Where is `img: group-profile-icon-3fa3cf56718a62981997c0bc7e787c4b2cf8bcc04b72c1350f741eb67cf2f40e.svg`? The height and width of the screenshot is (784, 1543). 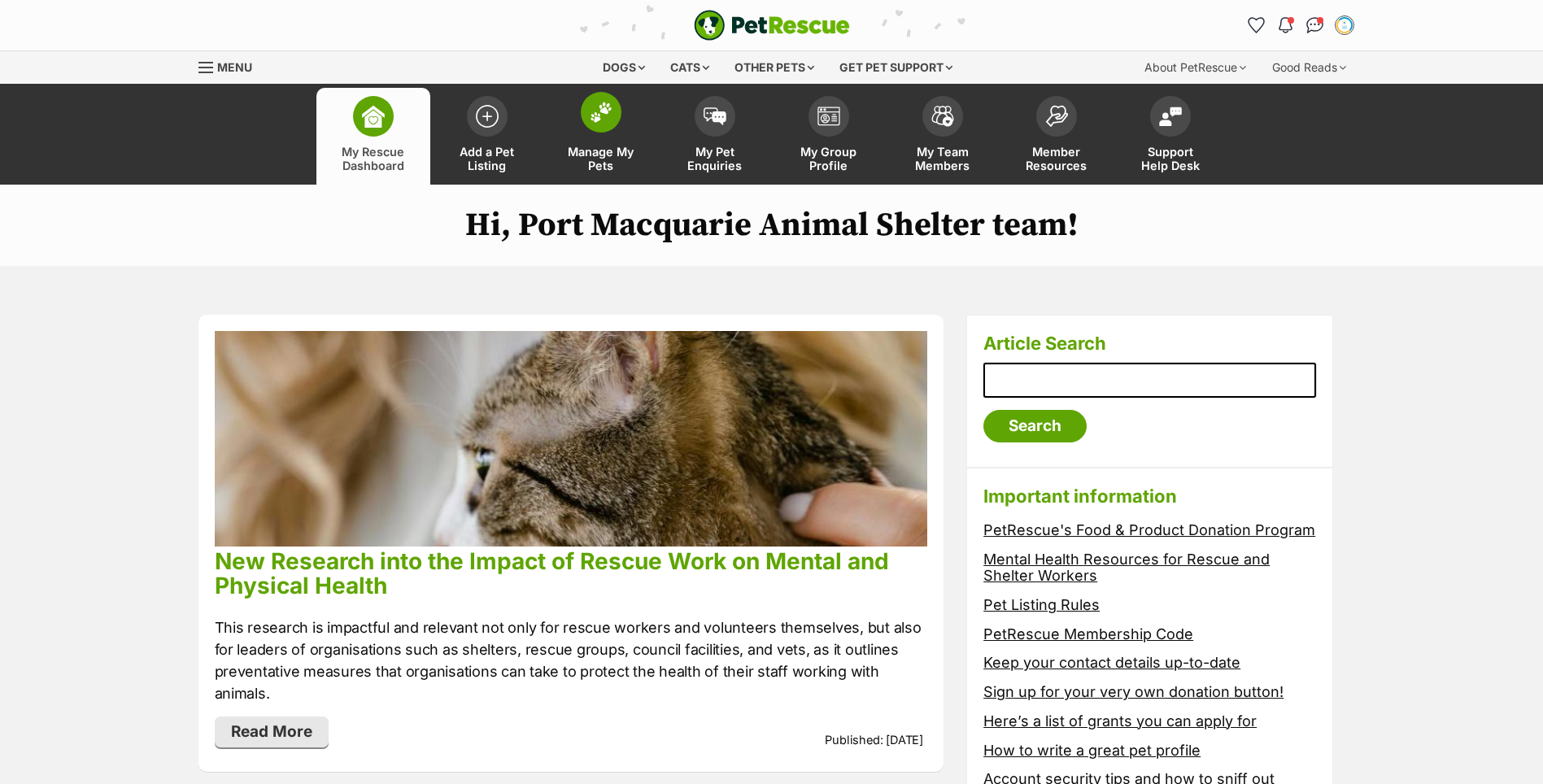 img: group-profile-icon-3fa3cf56718a62981997c0bc7e787c4b2cf8bcc04b72c1350f741eb67cf2f40e.svg is located at coordinates (829, 116).